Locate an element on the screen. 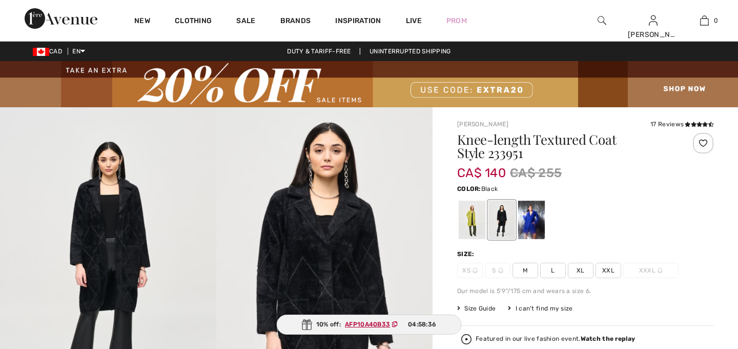 The width and height of the screenshot is (738, 349). span: Color: is located at coordinates (469, 189).